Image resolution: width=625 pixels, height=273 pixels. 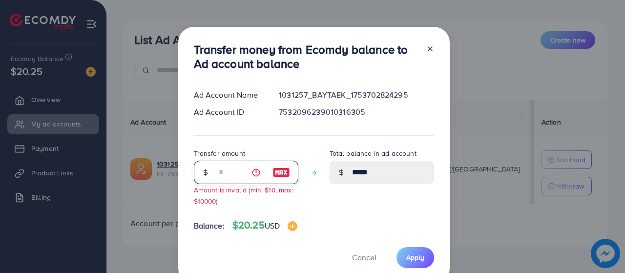 What do you see at coordinates (356, 95) in the screenshot?
I see `div: 1031257_BAYTAEK_1753702824295` at bounding box center [356, 95].